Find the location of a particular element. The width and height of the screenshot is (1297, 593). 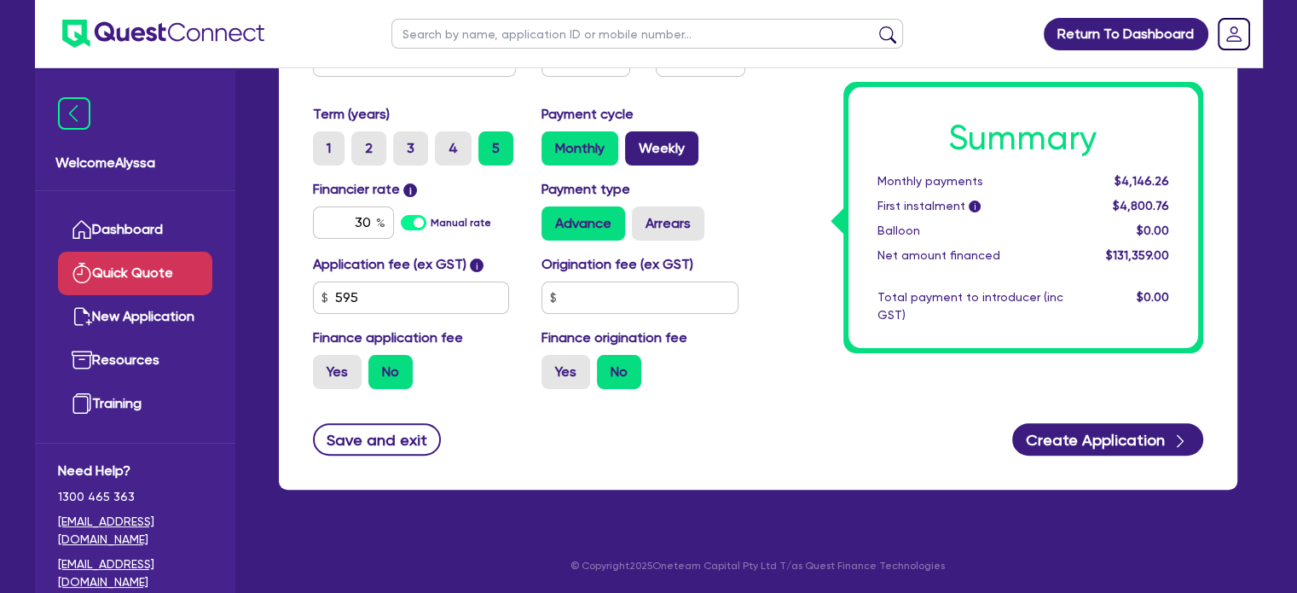

a: Training is located at coordinates (135, 403).